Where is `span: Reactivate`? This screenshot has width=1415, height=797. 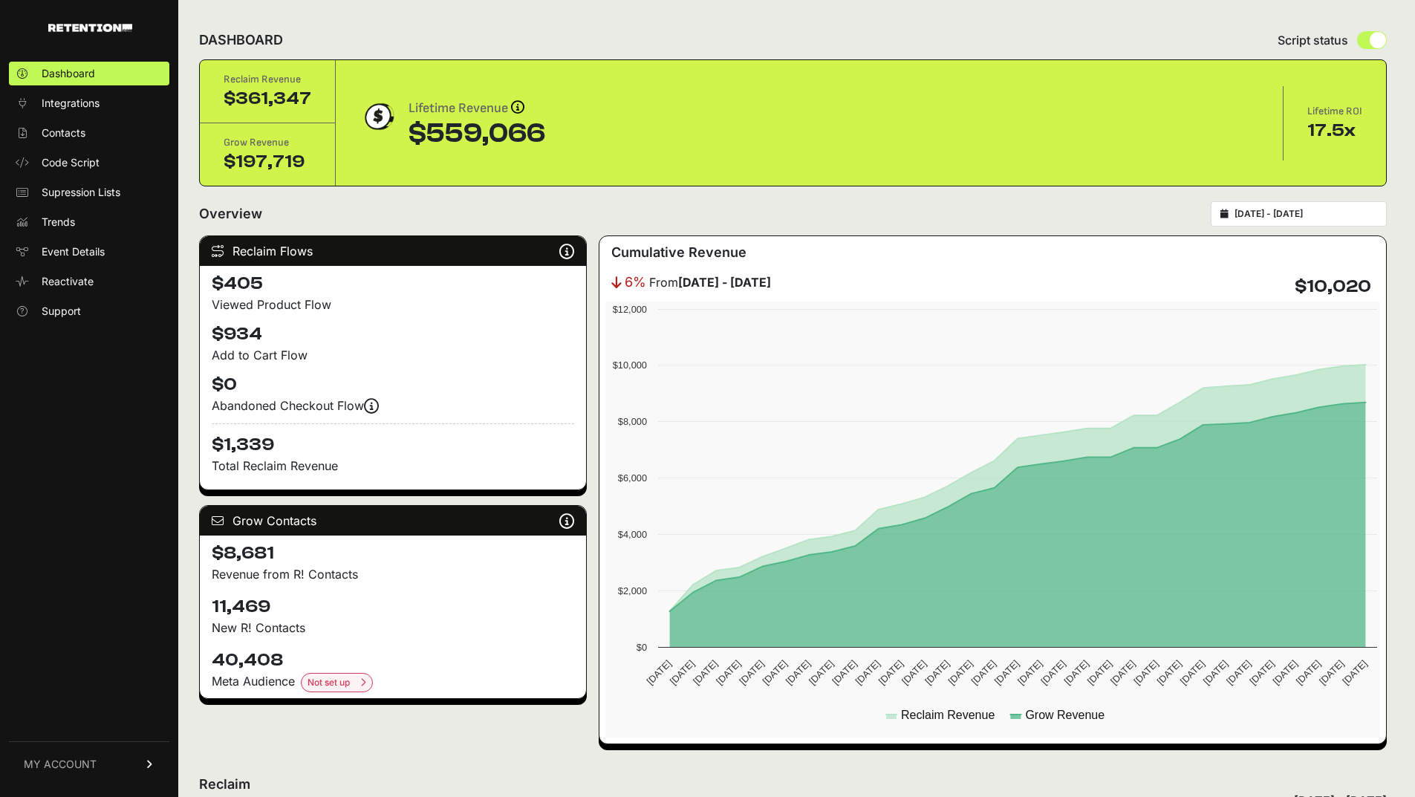 span: Reactivate is located at coordinates (68, 281).